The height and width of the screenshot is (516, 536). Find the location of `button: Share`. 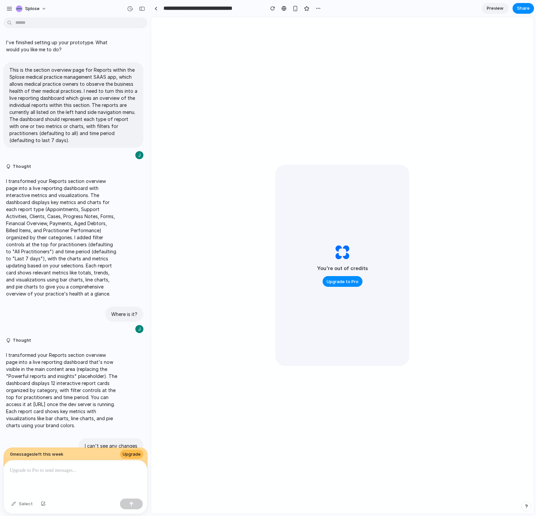

button: Share is located at coordinates (523, 8).